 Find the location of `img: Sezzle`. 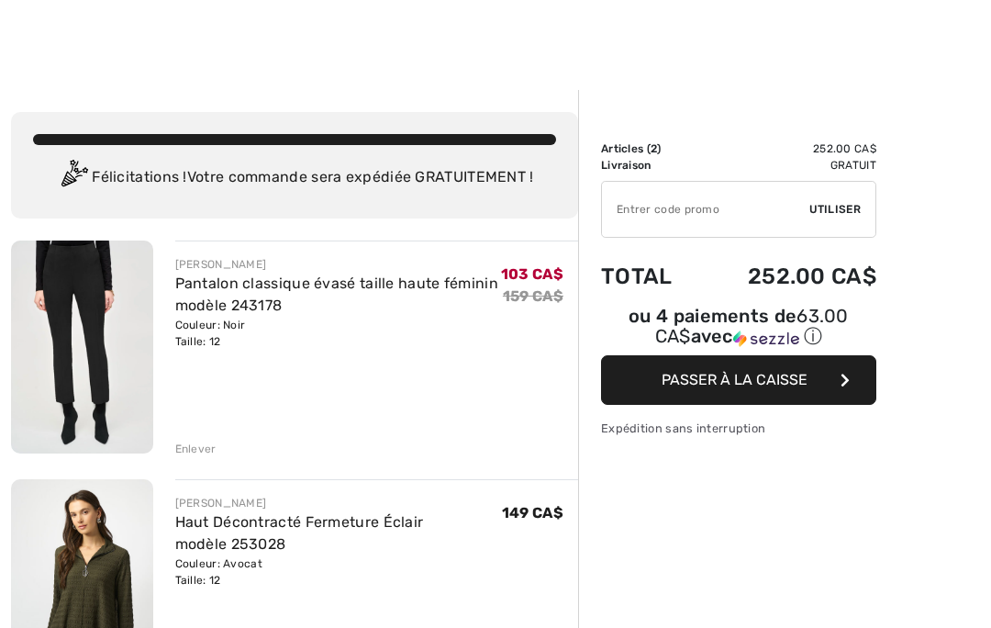

img: Sezzle is located at coordinates (766, 339).